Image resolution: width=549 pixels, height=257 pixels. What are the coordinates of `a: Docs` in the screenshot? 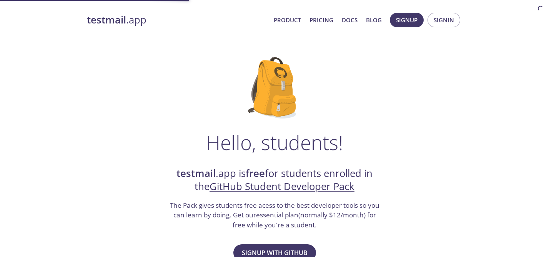 It's located at (350, 20).